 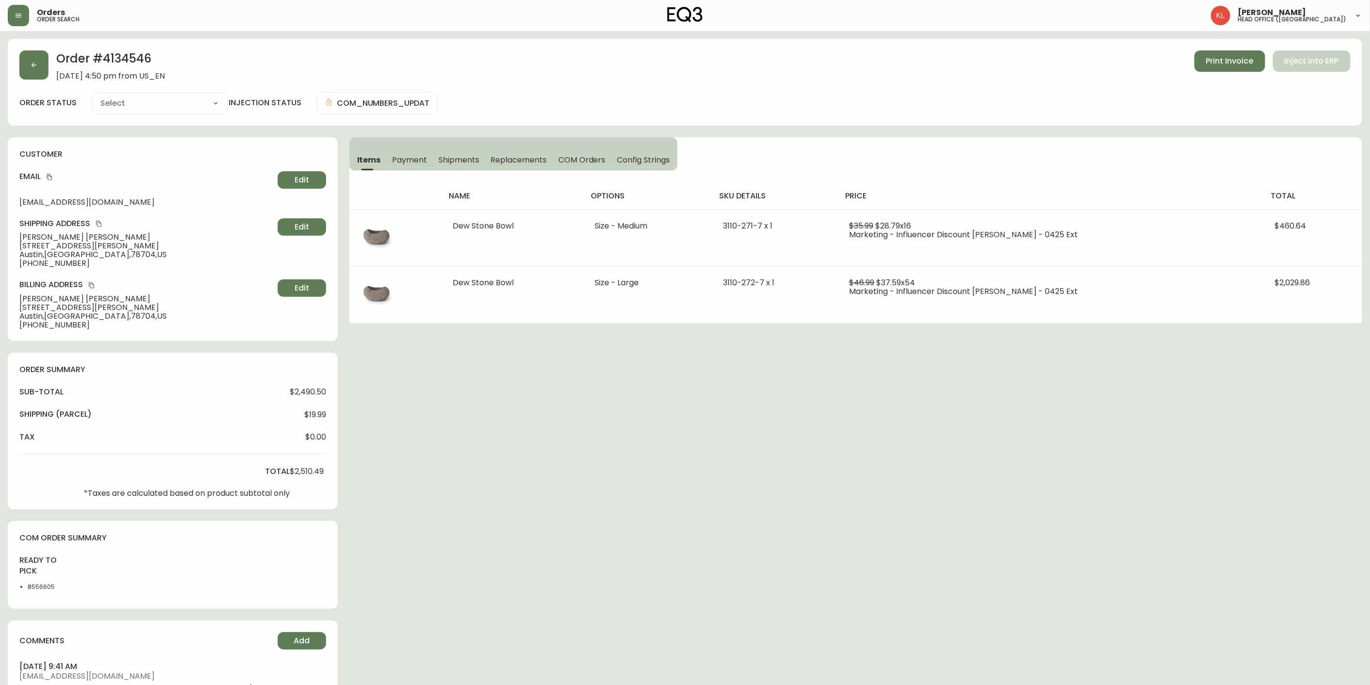 I want to click on span: $46.99, so click(x=862, y=282).